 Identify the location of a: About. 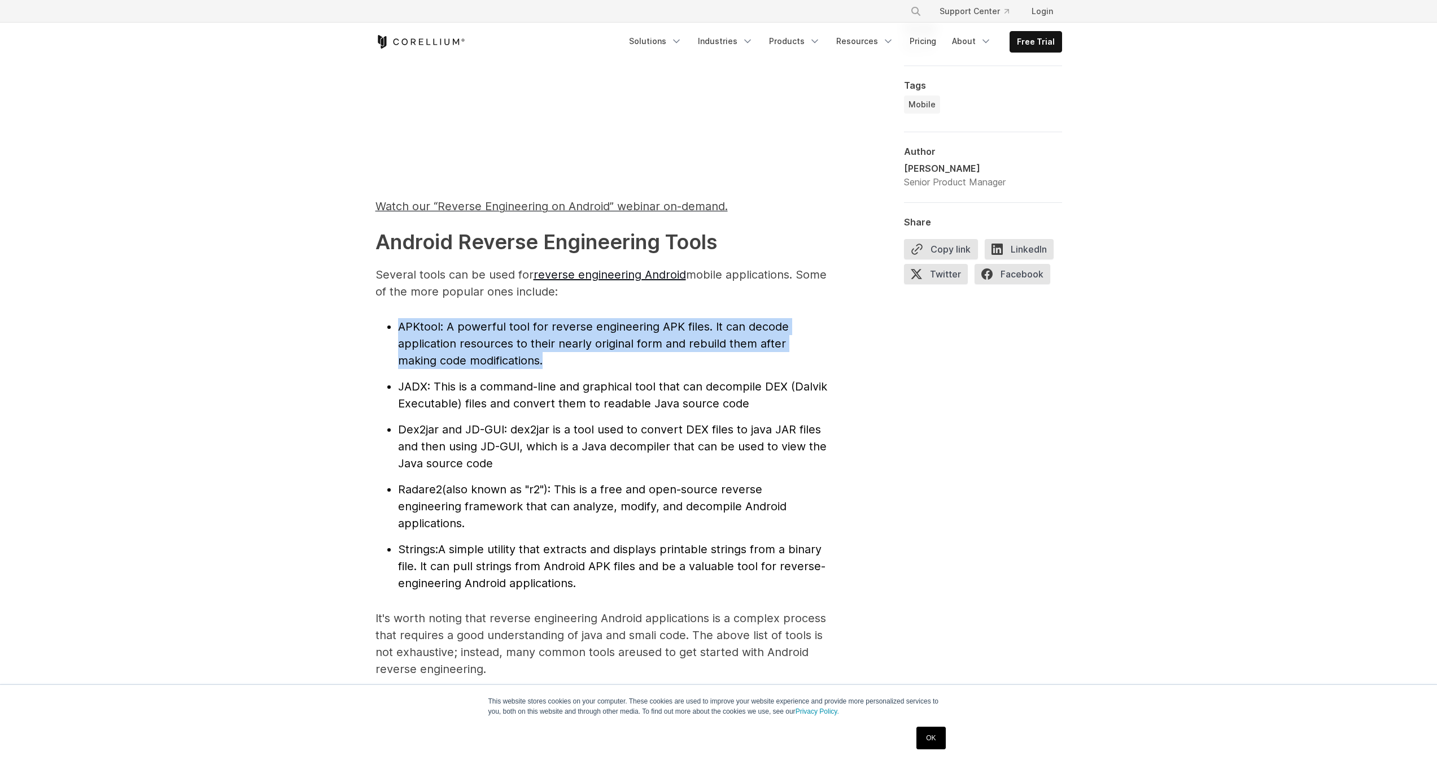
(972, 41).